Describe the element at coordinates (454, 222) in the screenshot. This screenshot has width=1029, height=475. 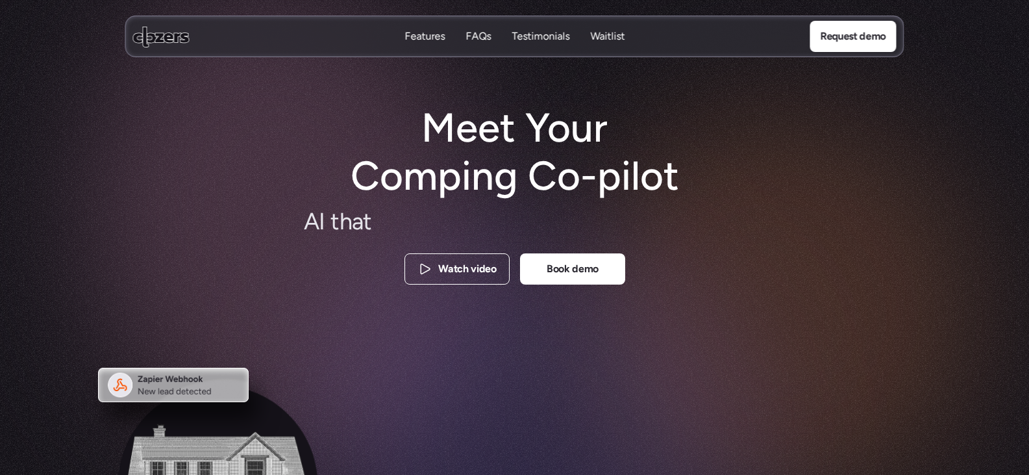
I see `span: c` at that location.